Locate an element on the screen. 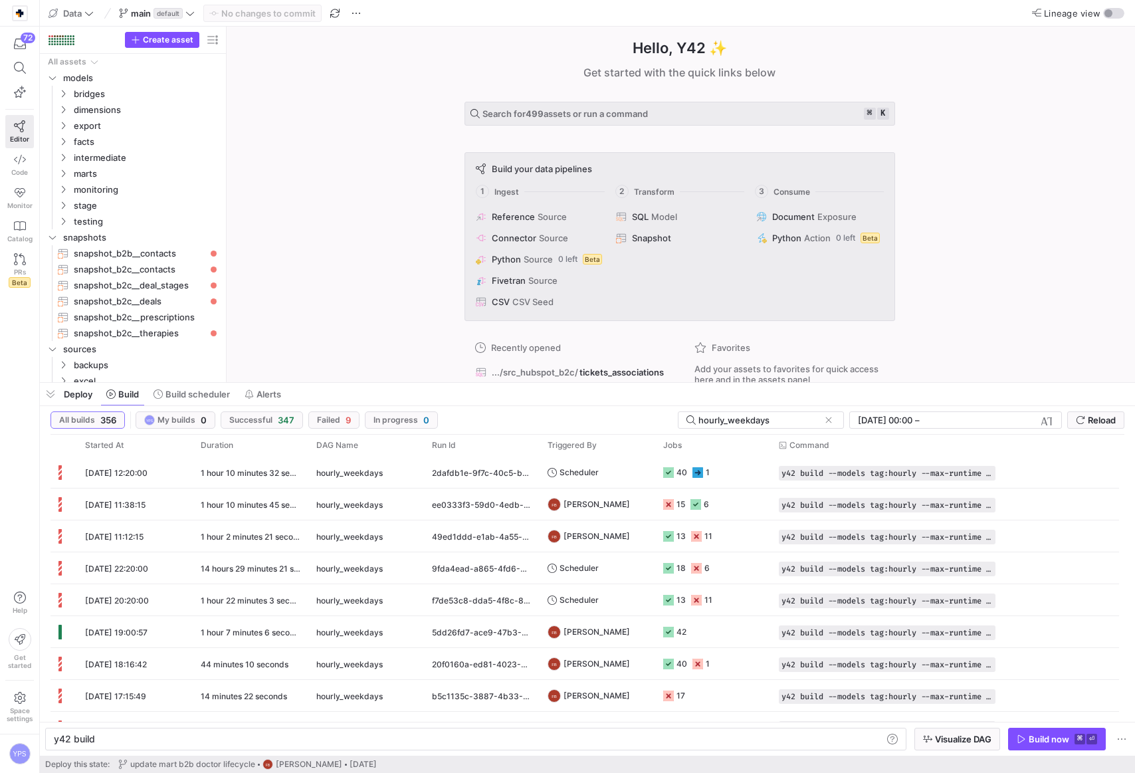 This screenshot has height=773, width=1135. button: Create asset is located at coordinates (162, 40).